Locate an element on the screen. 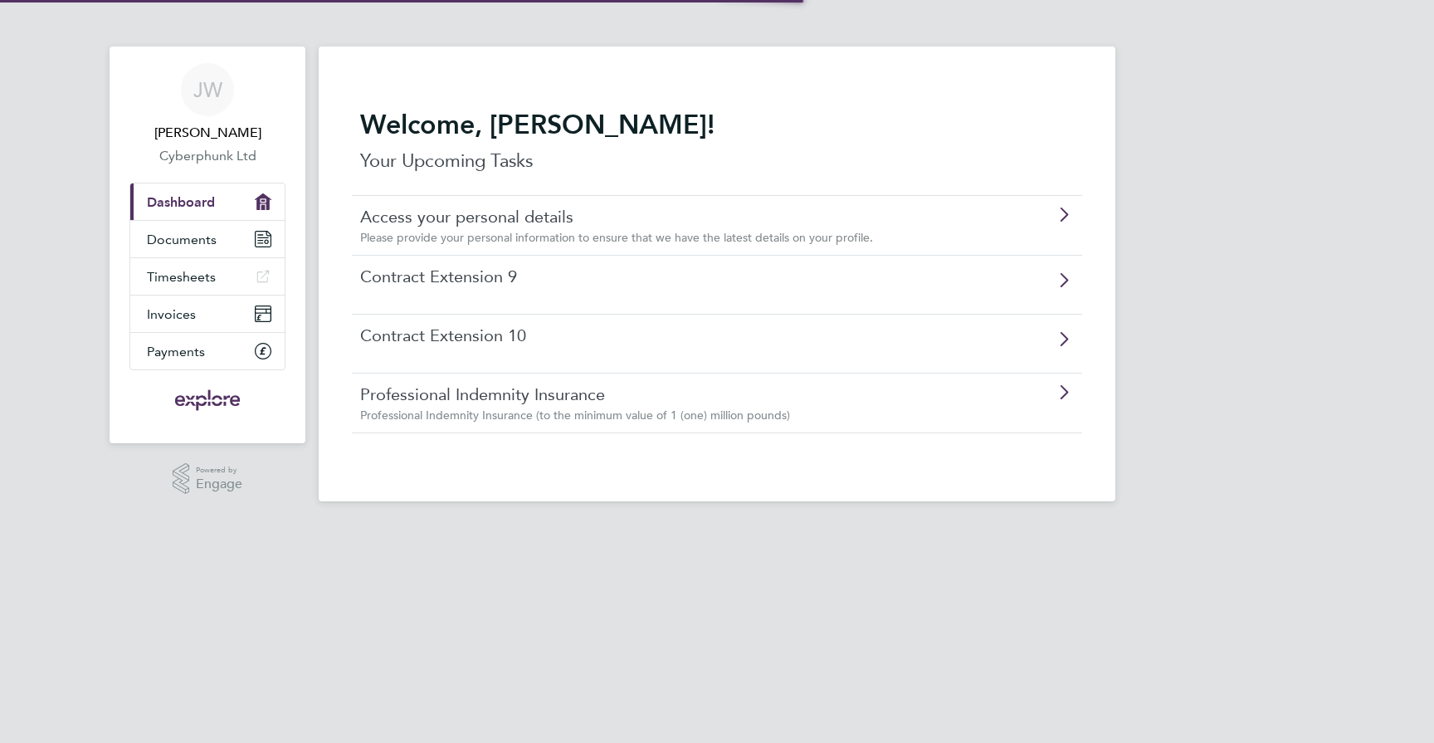  a: Dashboard is located at coordinates (207, 202).